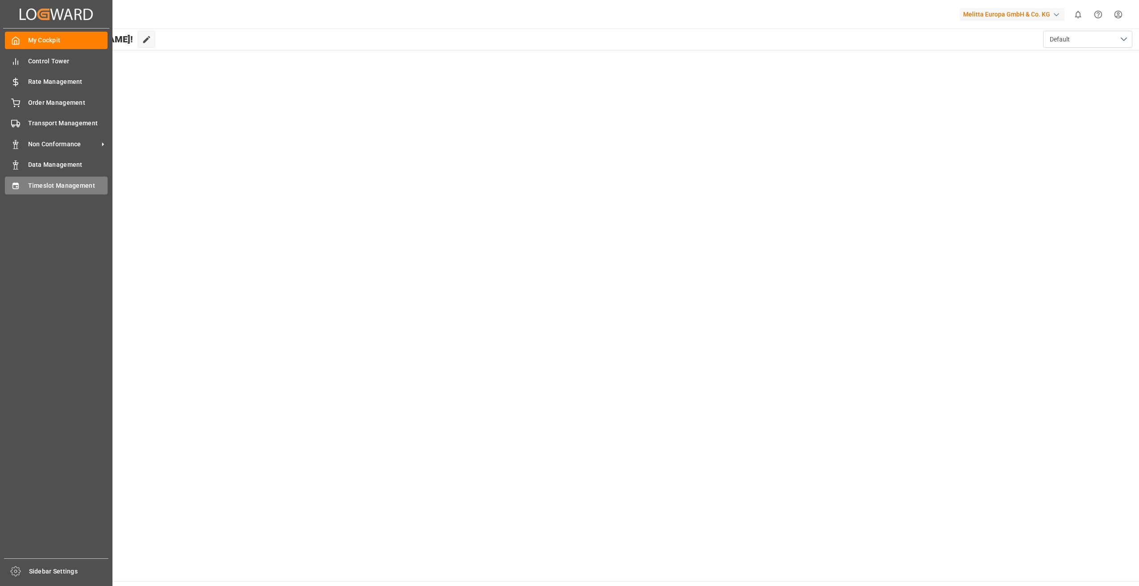 Image resolution: width=1139 pixels, height=586 pixels. What do you see at coordinates (69, 572) in the screenshot?
I see `span: Sidebar Settings` at bounding box center [69, 572].